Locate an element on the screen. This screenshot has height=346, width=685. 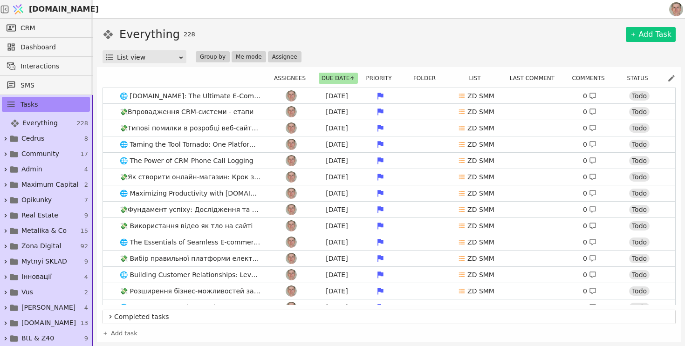
a: Dashboard is located at coordinates (46, 47).